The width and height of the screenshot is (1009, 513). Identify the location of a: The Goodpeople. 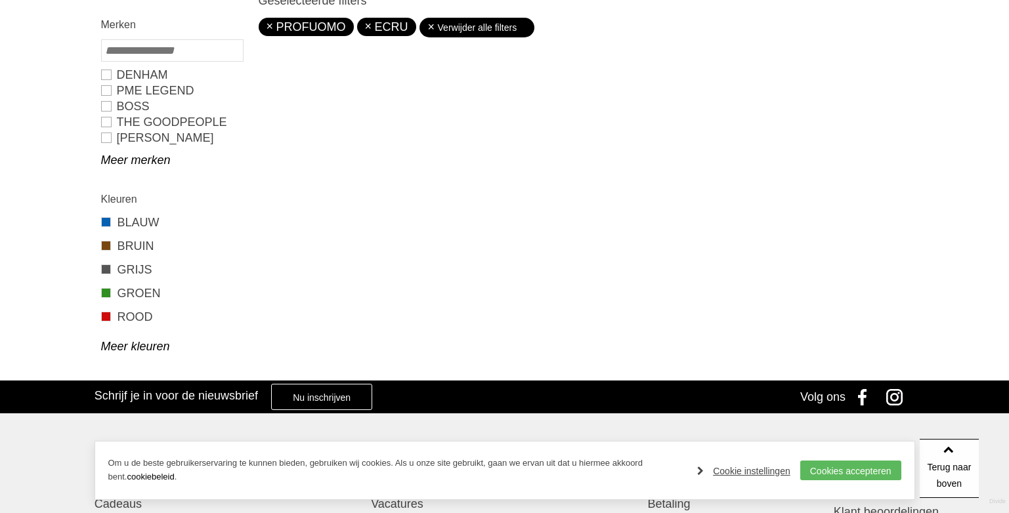
(171, 122).